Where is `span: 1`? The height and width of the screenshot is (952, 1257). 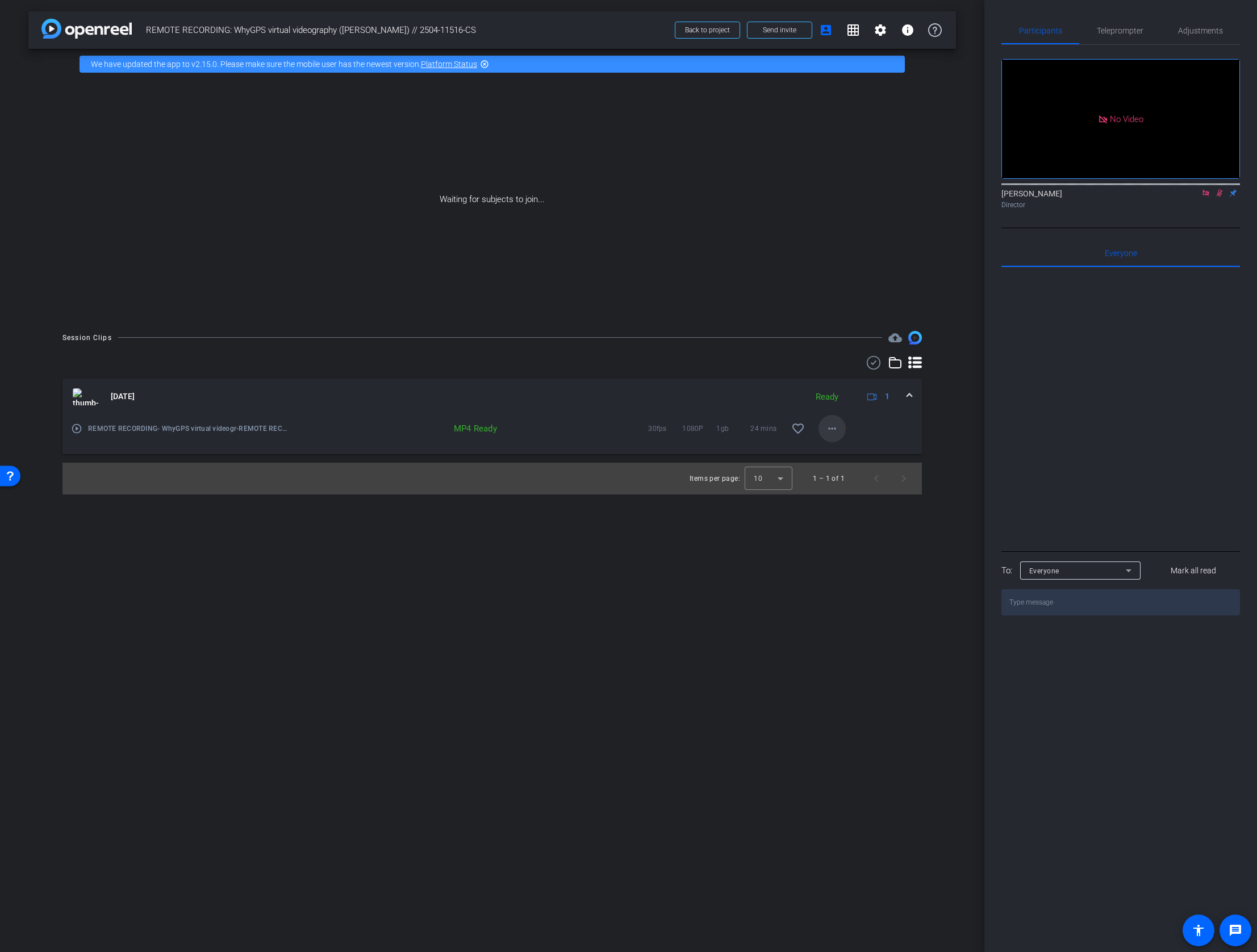
span: 1 is located at coordinates (887, 396).